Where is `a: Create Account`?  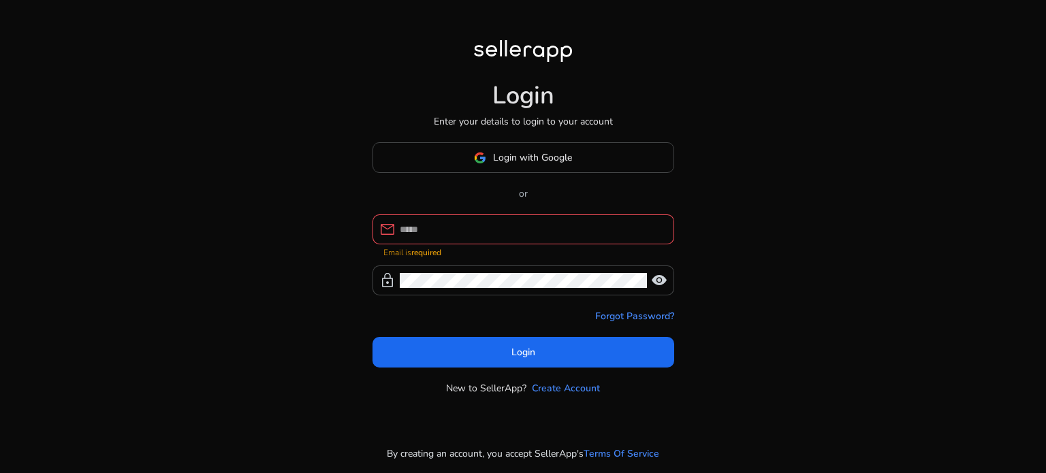 a: Create Account is located at coordinates (566, 388).